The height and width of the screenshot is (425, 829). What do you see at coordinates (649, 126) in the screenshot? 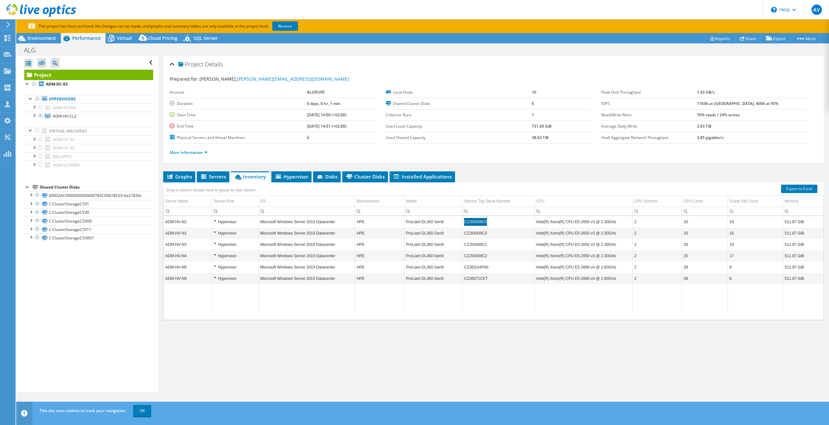
I see `label: Average Daily Write` at bounding box center [649, 126].